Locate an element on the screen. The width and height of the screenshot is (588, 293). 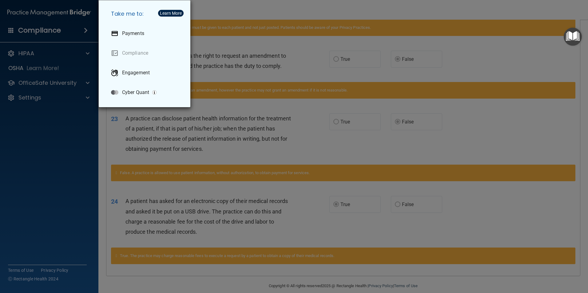
p: Cyber Quant is located at coordinates (136, 93).